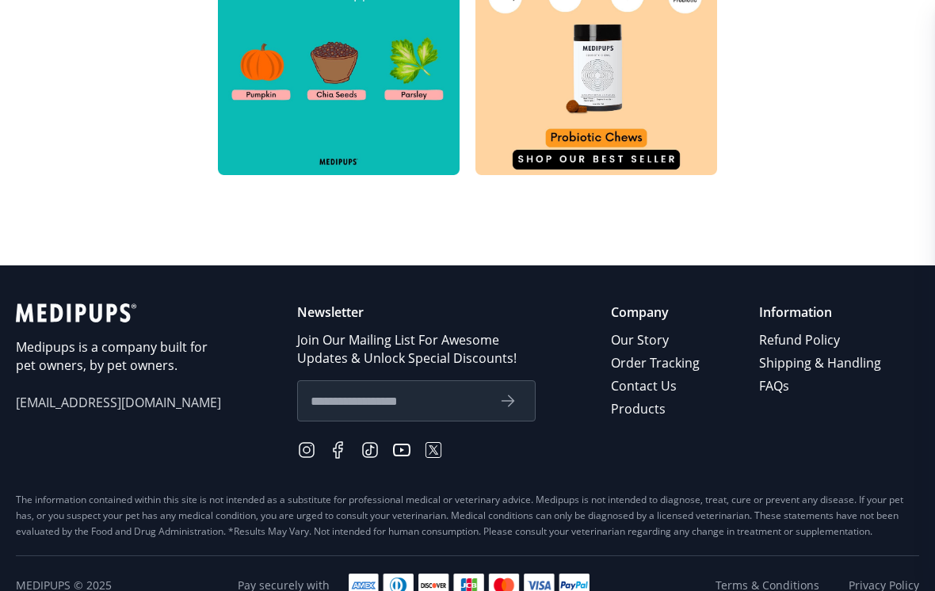 The width and height of the screenshot is (935, 591). What do you see at coordinates (656, 363) in the screenshot?
I see `a: Order Tracking` at bounding box center [656, 363].